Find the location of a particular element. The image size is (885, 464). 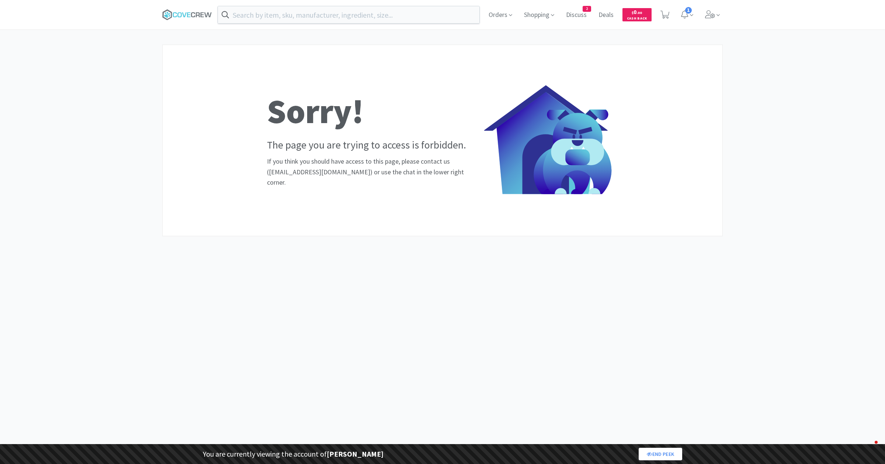

span: . 00 is located at coordinates (639, 13).